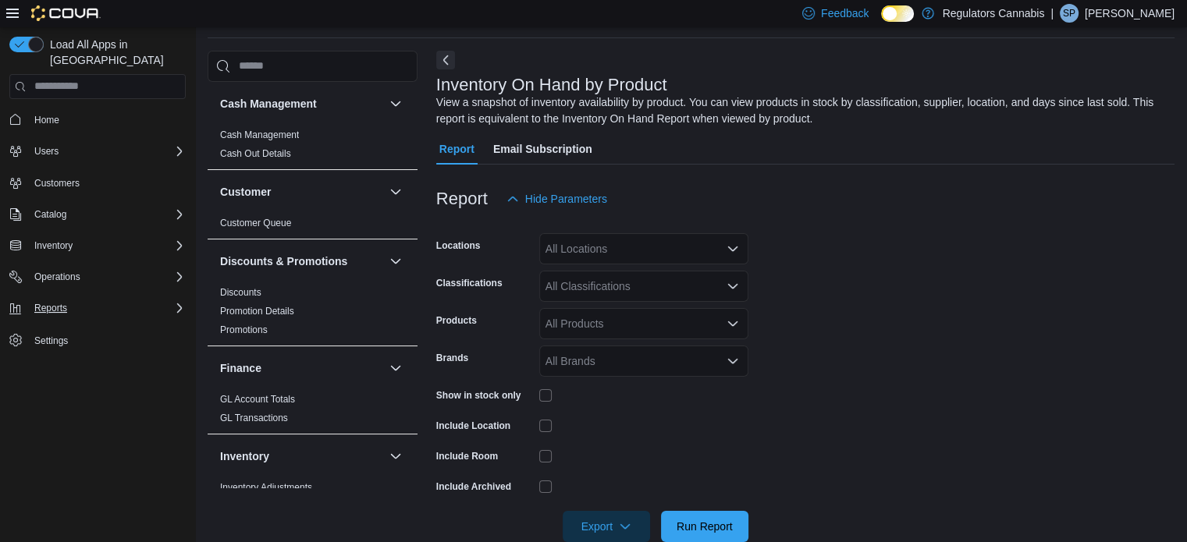  I want to click on span: Promotions, so click(243, 330).